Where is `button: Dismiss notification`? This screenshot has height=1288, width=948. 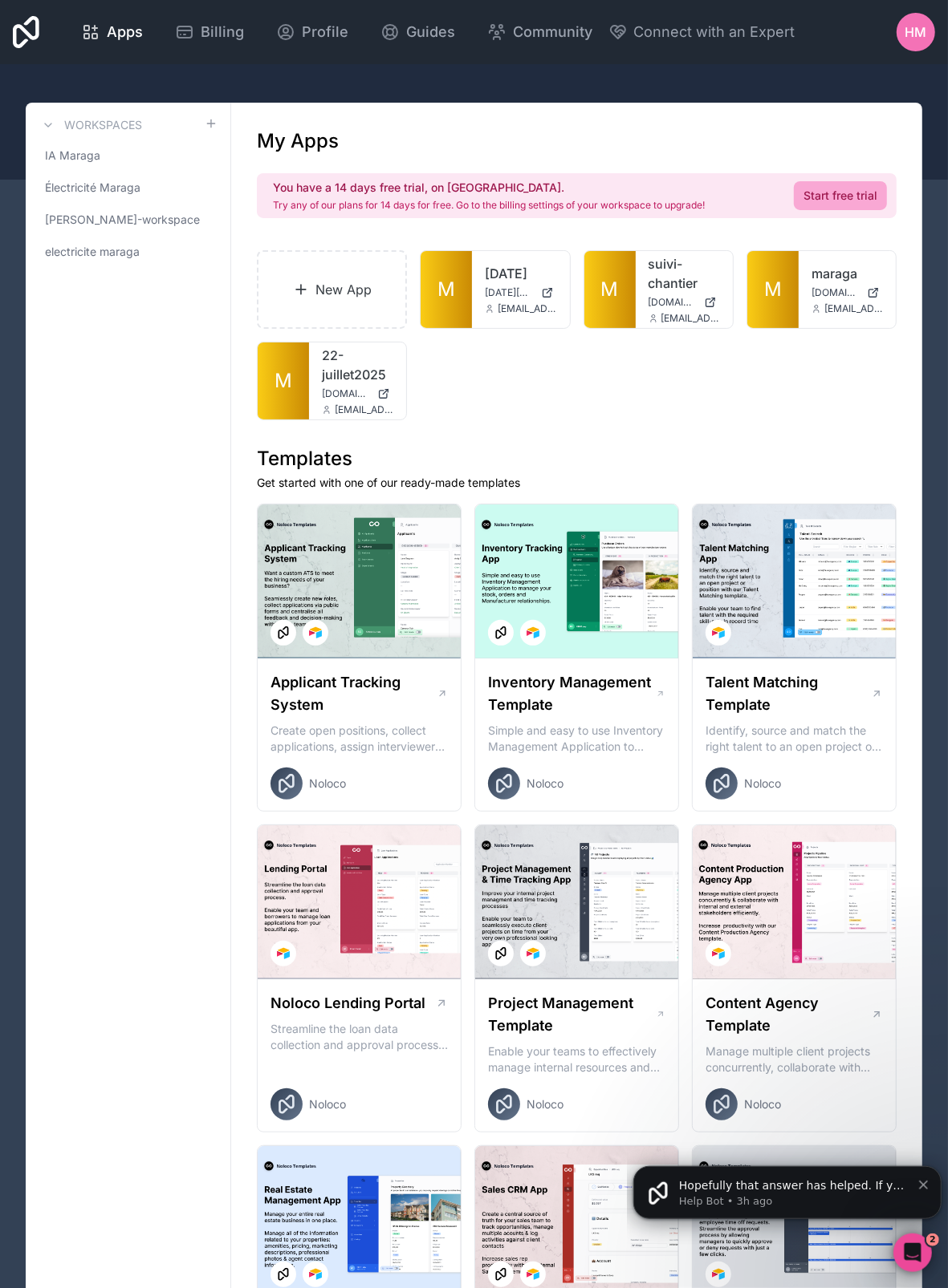
button: Dismiss notification is located at coordinates (297, 50).